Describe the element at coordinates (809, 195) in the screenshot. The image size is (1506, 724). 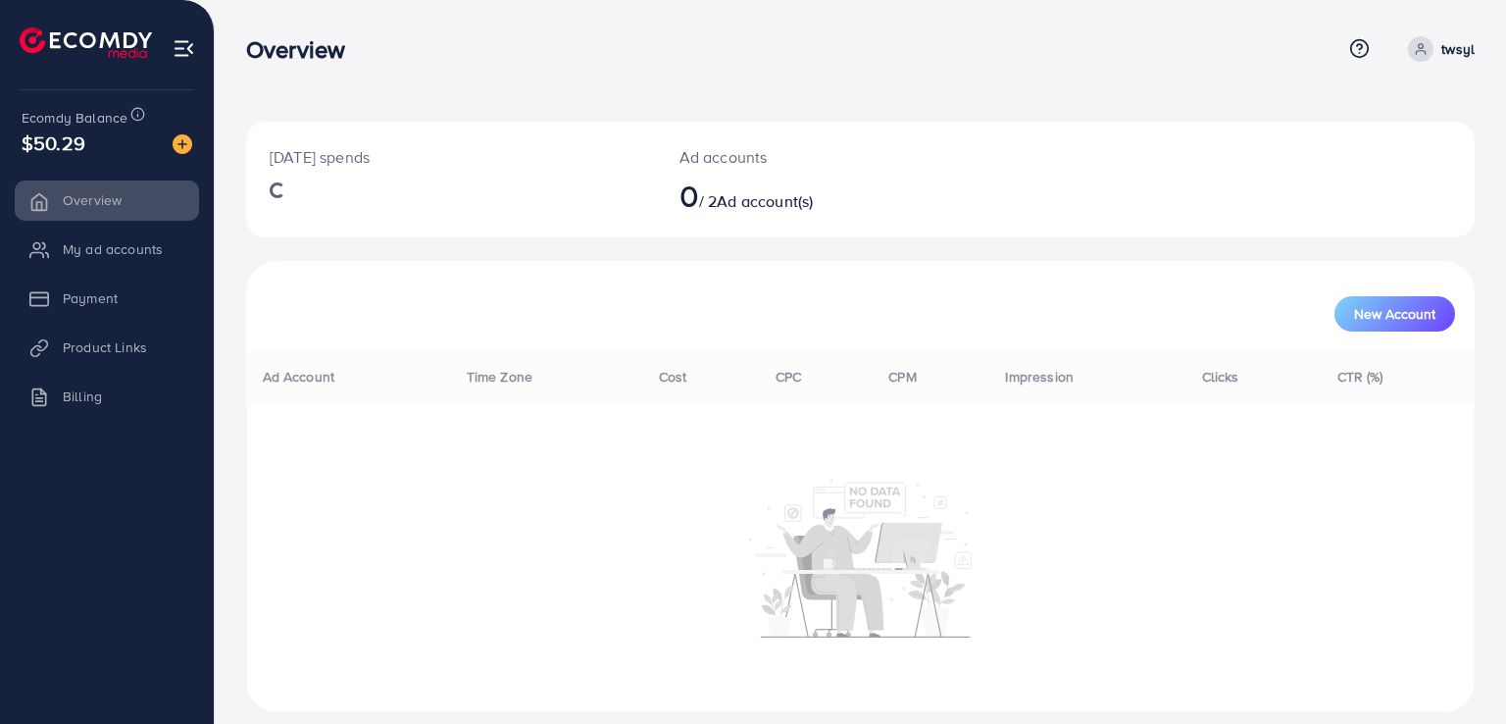
I see `h2: / 2` at that location.